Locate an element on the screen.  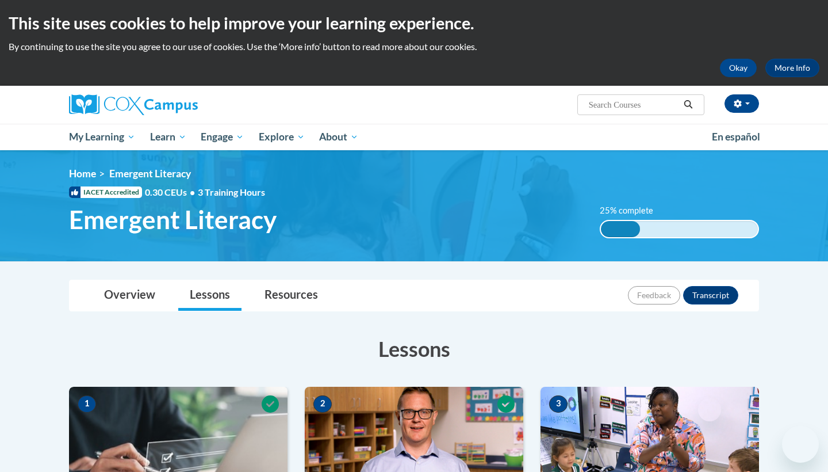
img: Cox Campus is located at coordinates (133, 105).